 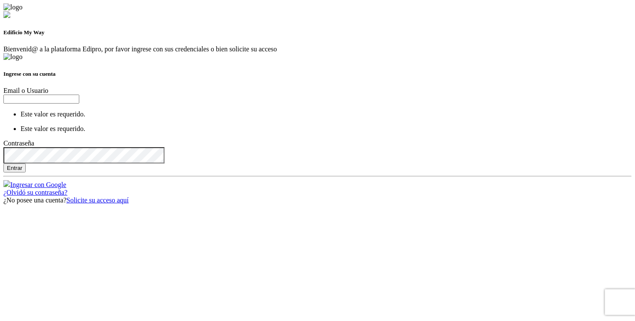 What do you see at coordinates (318, 74) in the screenshot?
I see `h5: Ingrese con su cuenta` at bounding box center [318, 74].